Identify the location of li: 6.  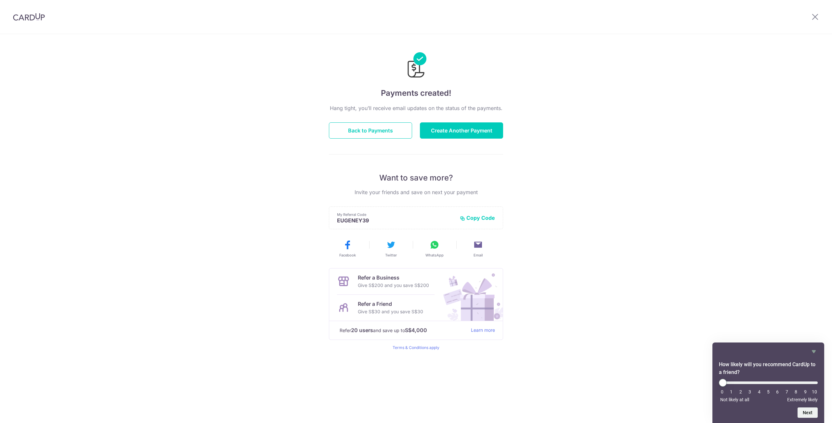
(777, 392).